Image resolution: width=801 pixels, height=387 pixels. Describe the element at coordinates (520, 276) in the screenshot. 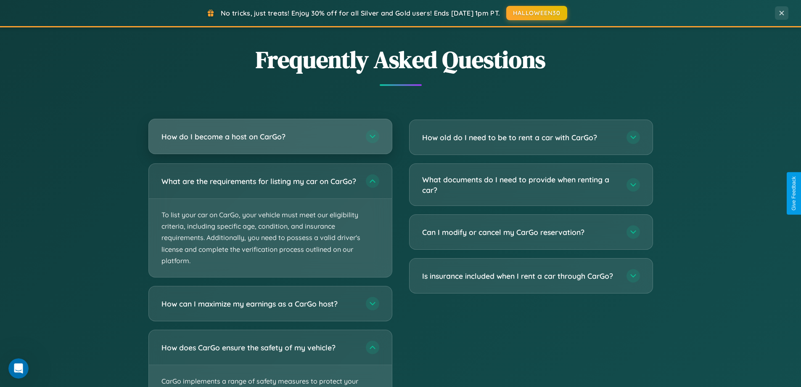

I see `h3: Is insurance included when I rent a car through CarGo?` at that location.